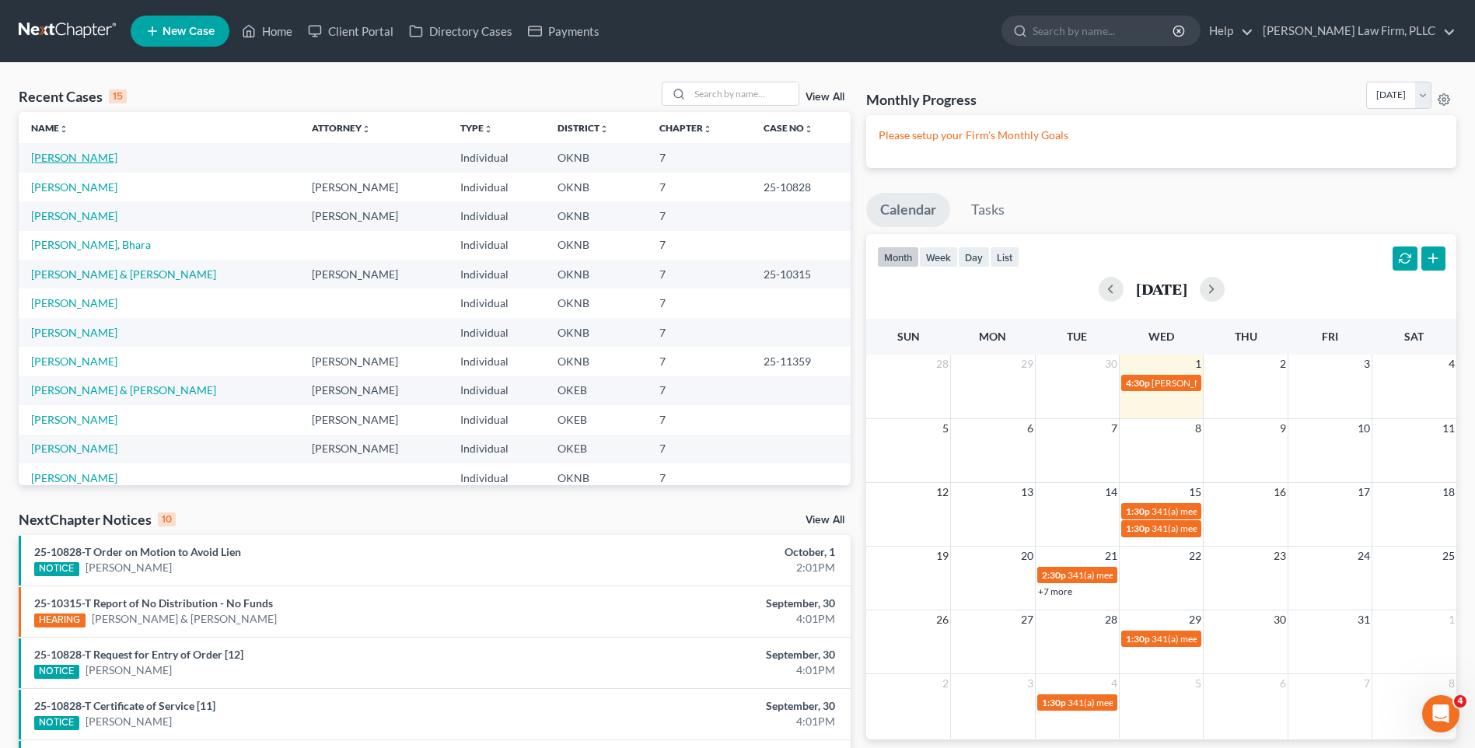 Image resolution: width=1475 pixels, height=748 pixels. I want to click on span: 8, so click(1452, 683).